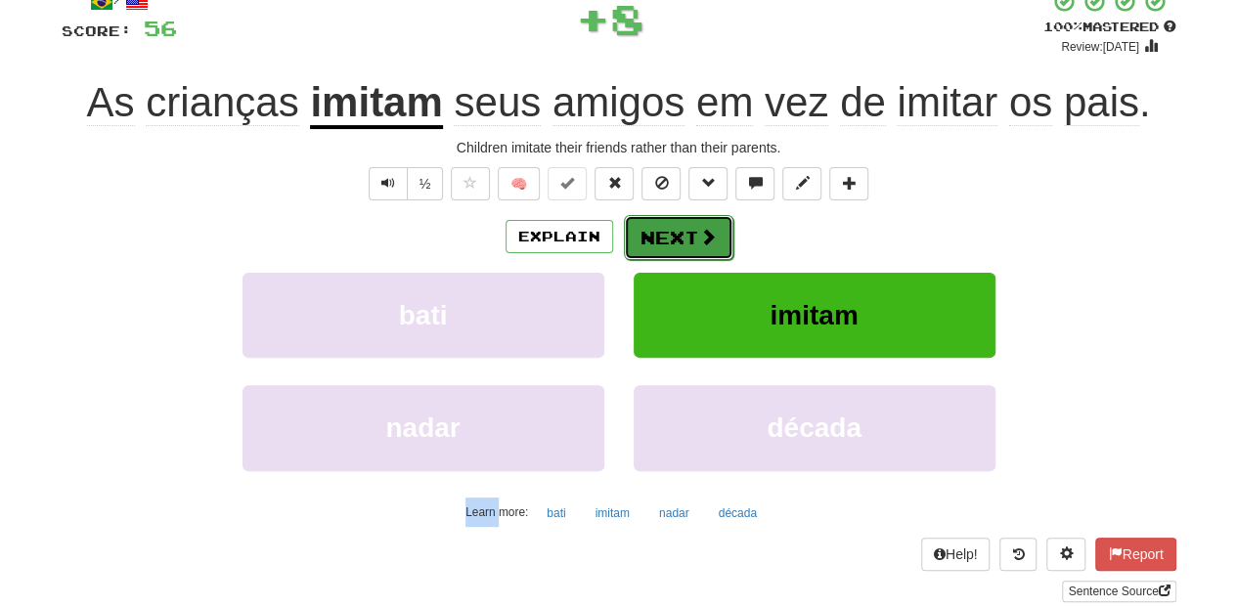  What do you see at coordinates (814, 427) in the screenshot?
I see `span: década` at bounding box center [814, 427].